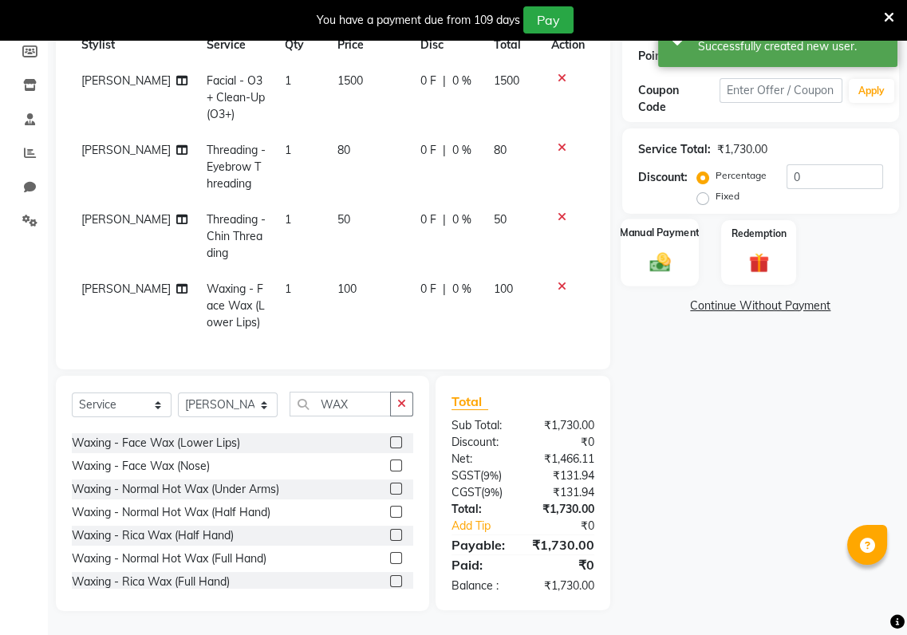 This screenshot has height=635, width=907. I want to click on th: Service, so click(236, 45).